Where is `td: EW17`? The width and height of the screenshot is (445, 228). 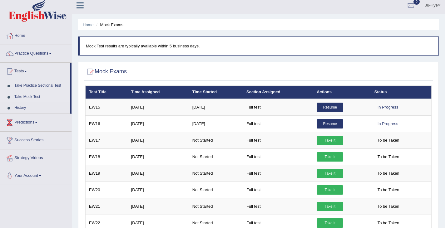 td: EW17 is located at coordinates (106, 140).